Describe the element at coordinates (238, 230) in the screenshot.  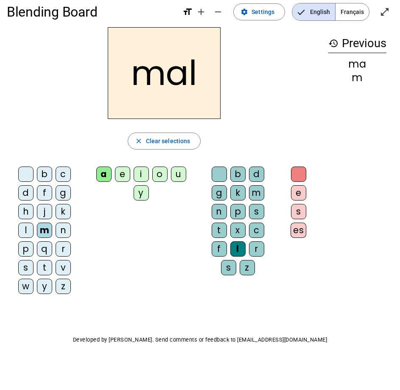
I see `div: x` at that location.